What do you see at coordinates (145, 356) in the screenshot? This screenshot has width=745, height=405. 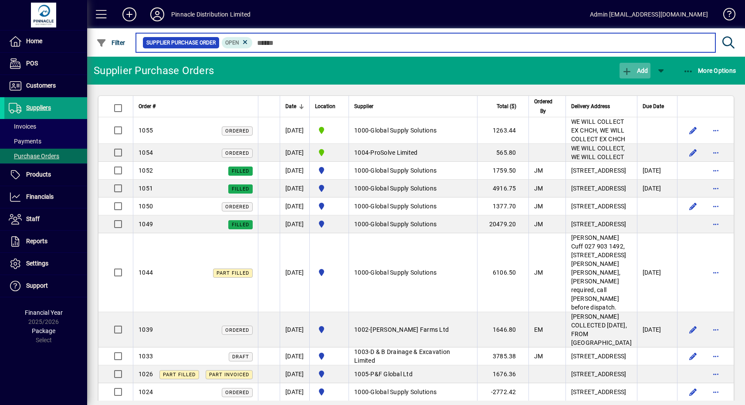 I see `span: 1033` at bounding box center [145, 356].